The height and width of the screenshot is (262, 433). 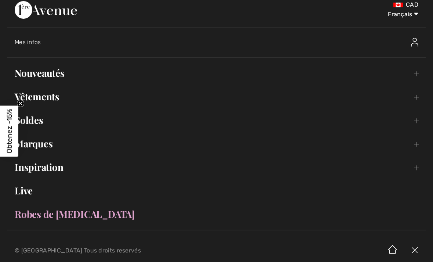 I want to click on a: Marques, so click(x=217, y=144).